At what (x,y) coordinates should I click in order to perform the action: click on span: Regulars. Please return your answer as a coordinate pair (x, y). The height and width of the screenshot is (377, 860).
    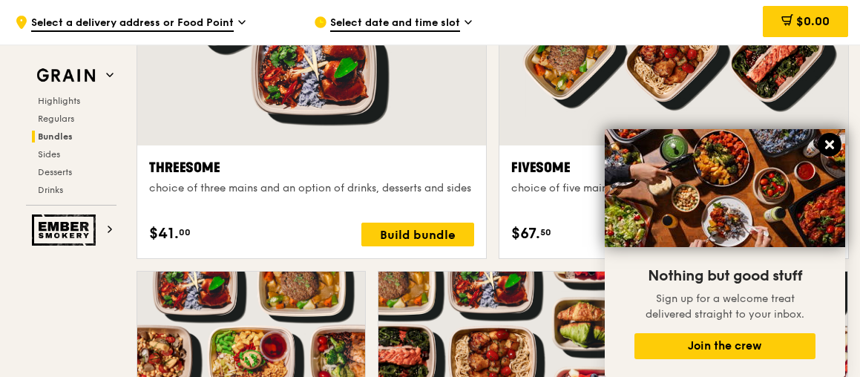
    Looking at the image, I should click on (56, 119).